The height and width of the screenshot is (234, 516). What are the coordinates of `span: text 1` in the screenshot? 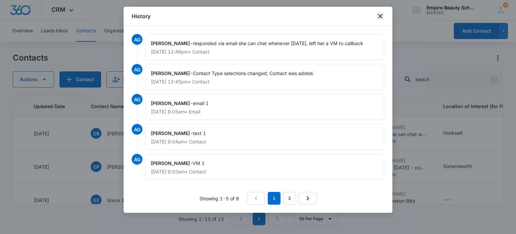 It's located at (199, 133).